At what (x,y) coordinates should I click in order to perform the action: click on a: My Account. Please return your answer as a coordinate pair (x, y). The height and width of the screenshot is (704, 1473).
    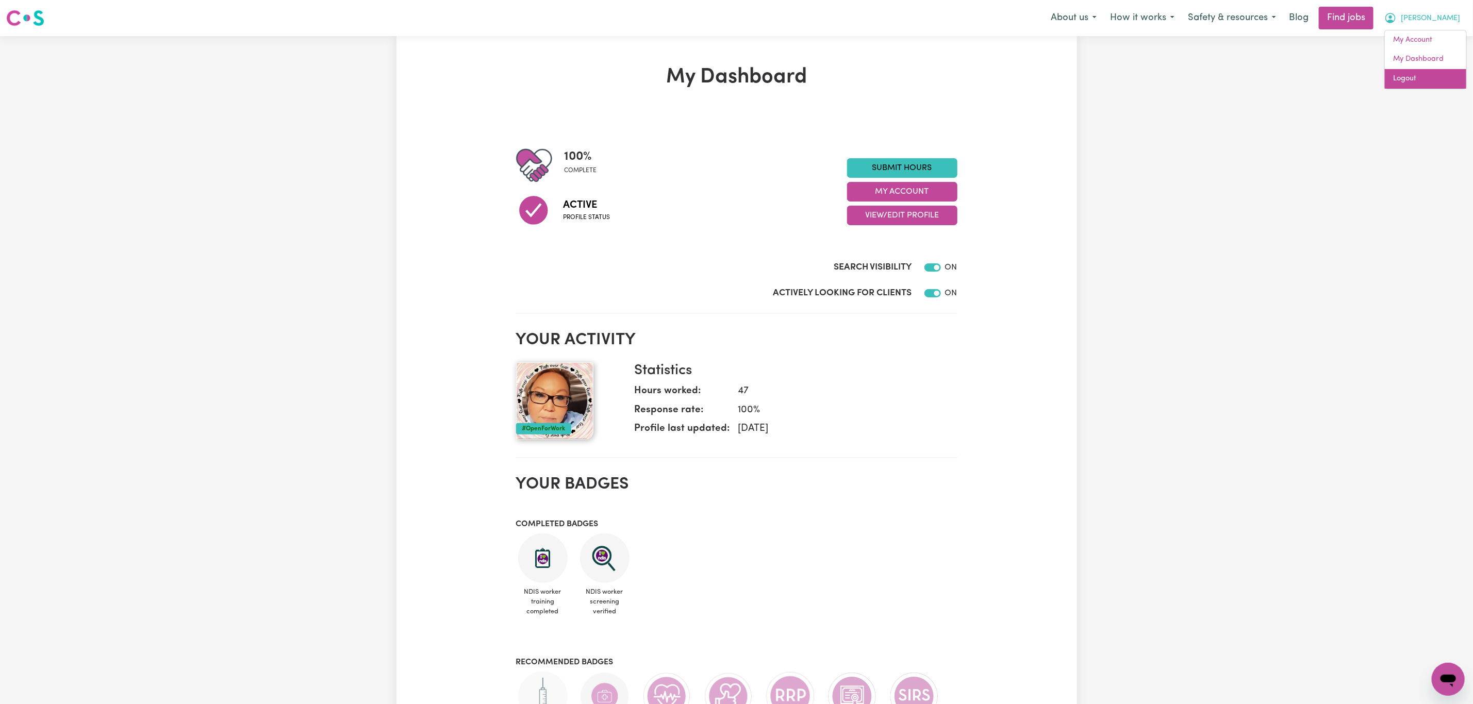
    Looking at the image, I should click on (1426, 40).